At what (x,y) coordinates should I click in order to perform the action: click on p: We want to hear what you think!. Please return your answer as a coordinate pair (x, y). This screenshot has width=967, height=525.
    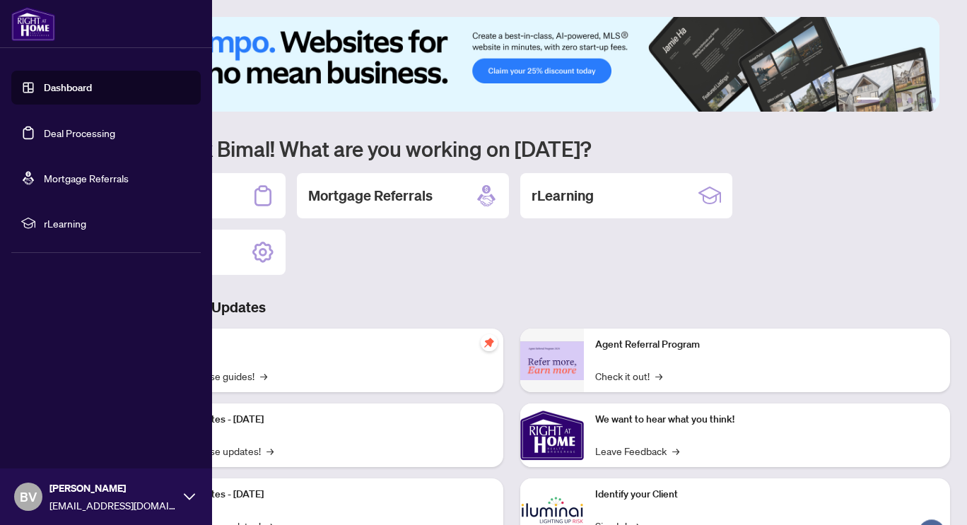
    Looking at the image, I should click on (767, 420).